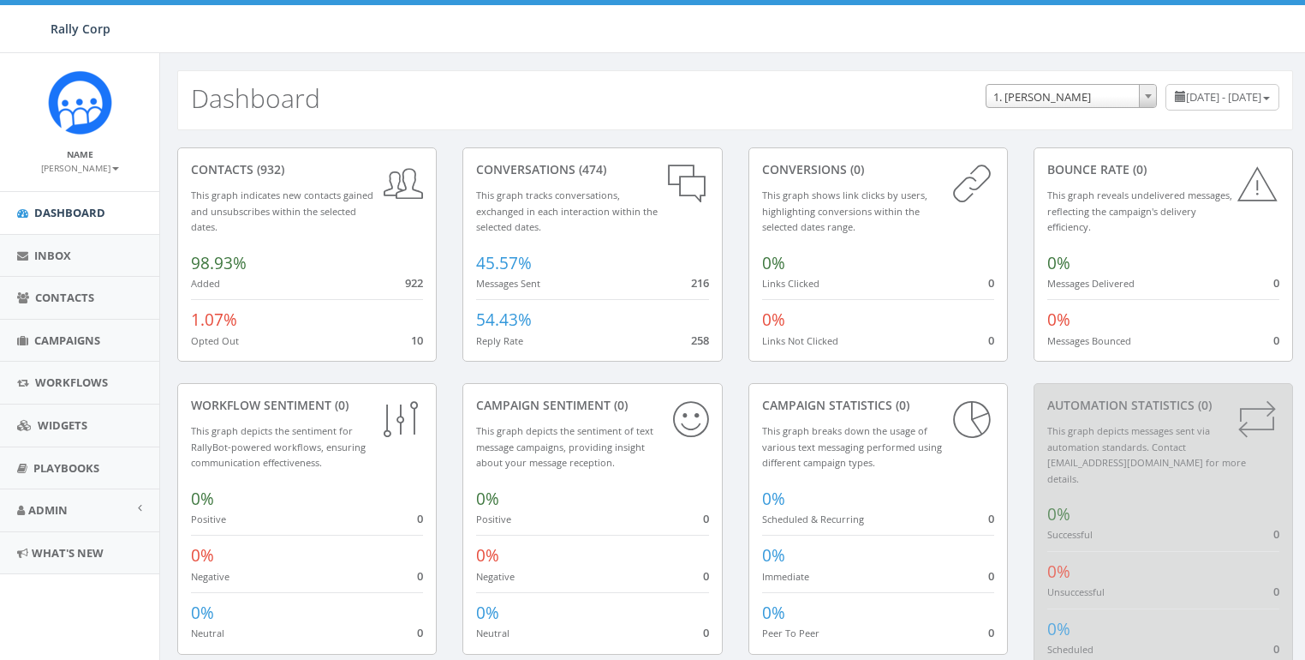  What do you see at coordinates (255, 98) in the screenshot?
I see `h2: Dashboard` at bounding box center [255, 98].